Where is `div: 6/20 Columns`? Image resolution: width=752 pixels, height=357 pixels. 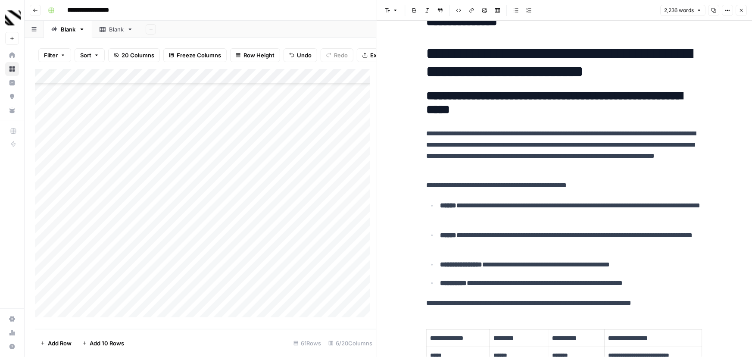 div: 6/20 Columns is located at coordinates (350, 343).